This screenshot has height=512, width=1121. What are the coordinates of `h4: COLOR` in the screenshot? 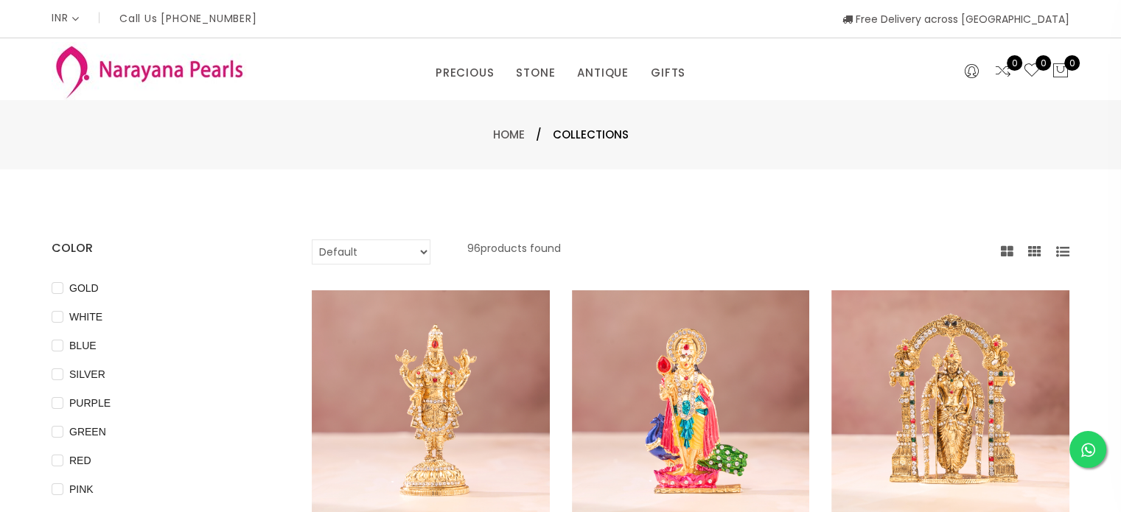 It's located at (159, 248).